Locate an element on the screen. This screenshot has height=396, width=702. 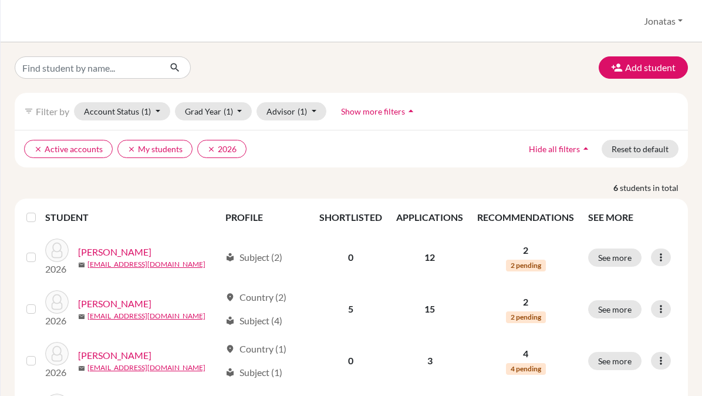
span: Hide all filters is located at coordinates (554, 148).